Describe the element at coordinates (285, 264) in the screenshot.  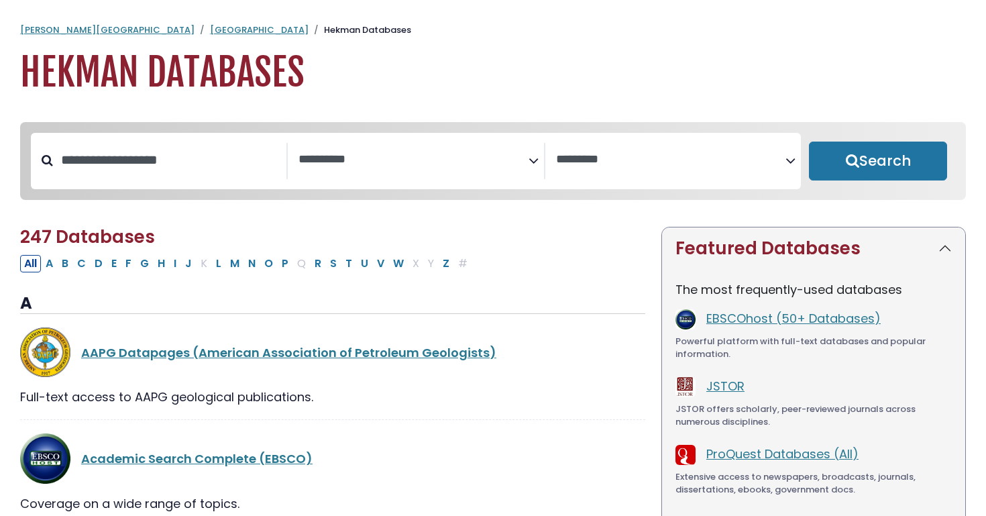
I see `button: Filter Results P` at that location.